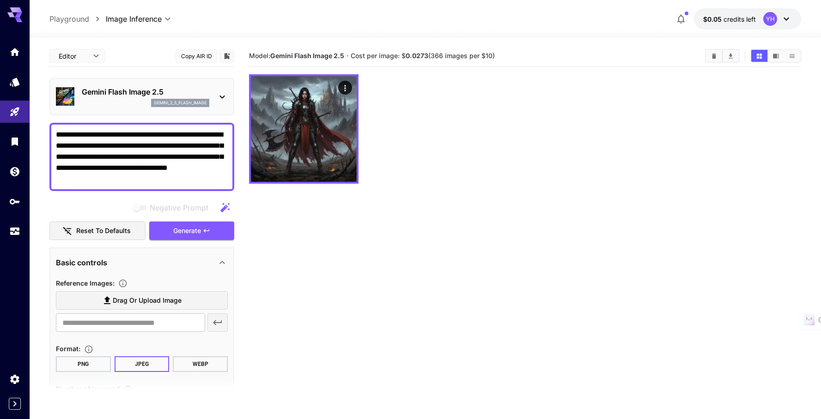 The height and width of the screenshot is (419, 821). Describe the element at coordinates (142, 365) in the screenshot. I see `button: JPEG` at that location.